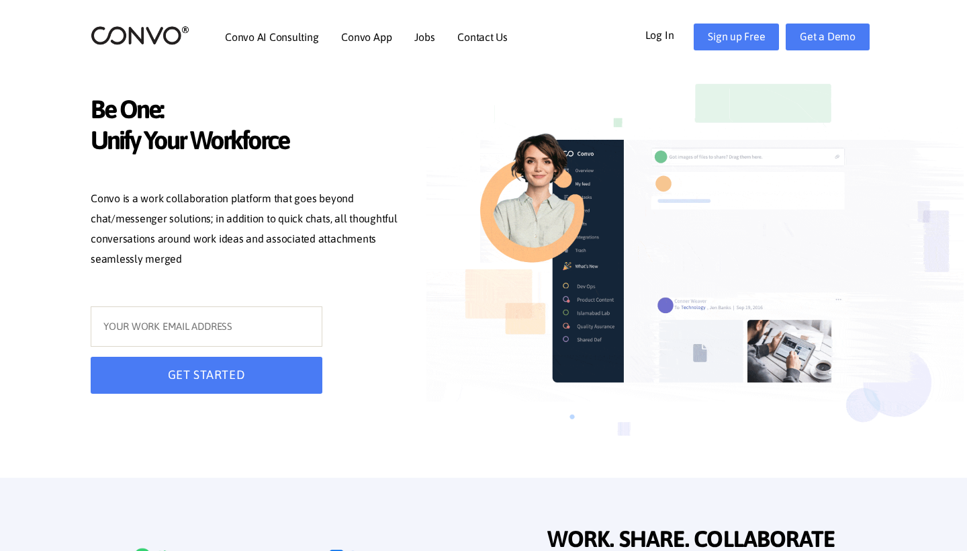 This screenshot has width=967, height=551. I want to click on a: Jobs, so click(424, 37).